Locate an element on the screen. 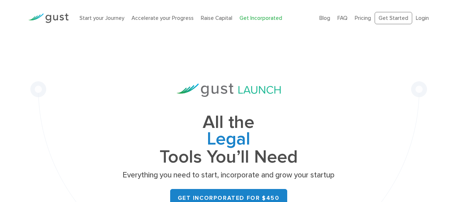 The image size is (457, 202). h1: All the Tools You’ll Need is located at coordinates (229, 140).